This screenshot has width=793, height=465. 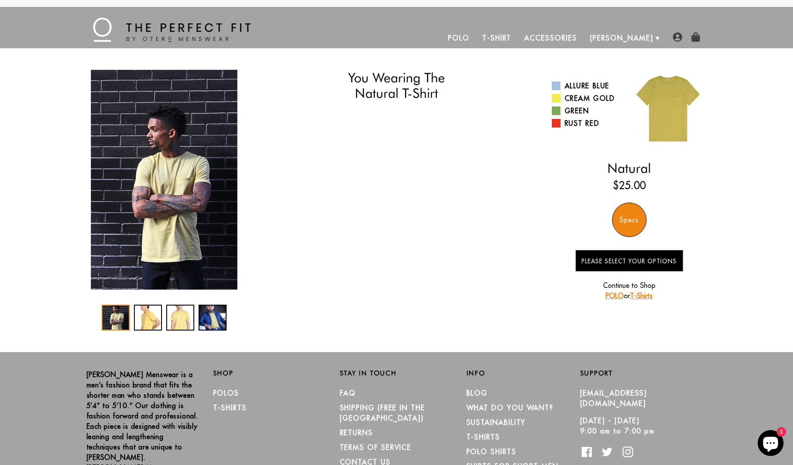 I want to click on h2: Support, so click(x=643, y=373).